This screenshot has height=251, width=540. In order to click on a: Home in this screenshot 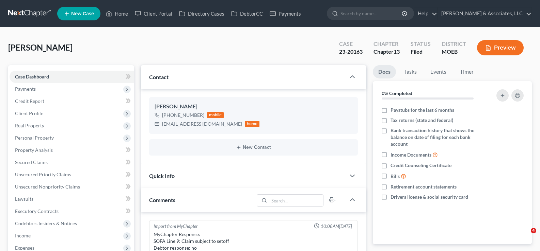, I will do `click(117, 14)`.